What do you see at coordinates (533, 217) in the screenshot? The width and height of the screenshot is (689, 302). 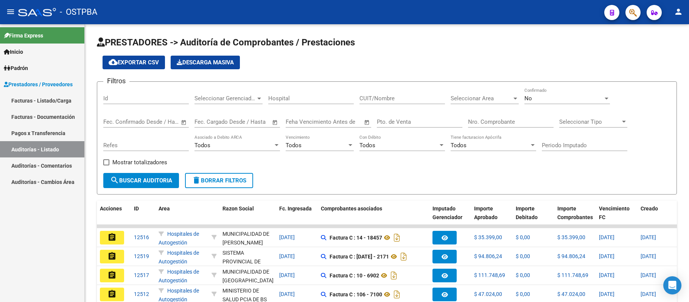 I see `datatable-header-cell: Importe Debitado` at bounding box center [533, 217].